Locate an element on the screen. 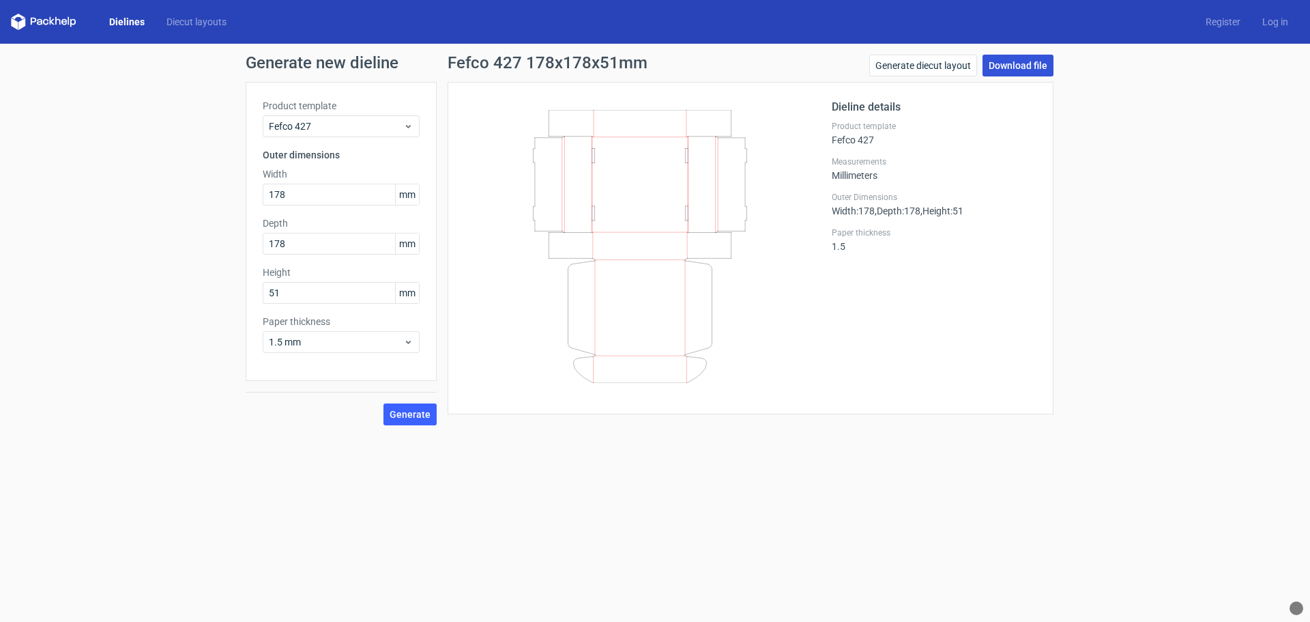 This screenshot has width=1310, height=622. label: Depth is located at coordinates (341, 223).